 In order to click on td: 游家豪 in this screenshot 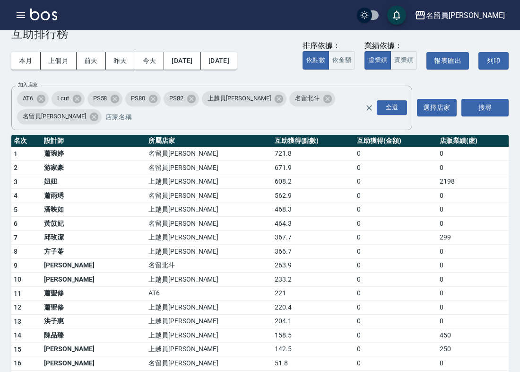, I will do `click(94, 168)`.